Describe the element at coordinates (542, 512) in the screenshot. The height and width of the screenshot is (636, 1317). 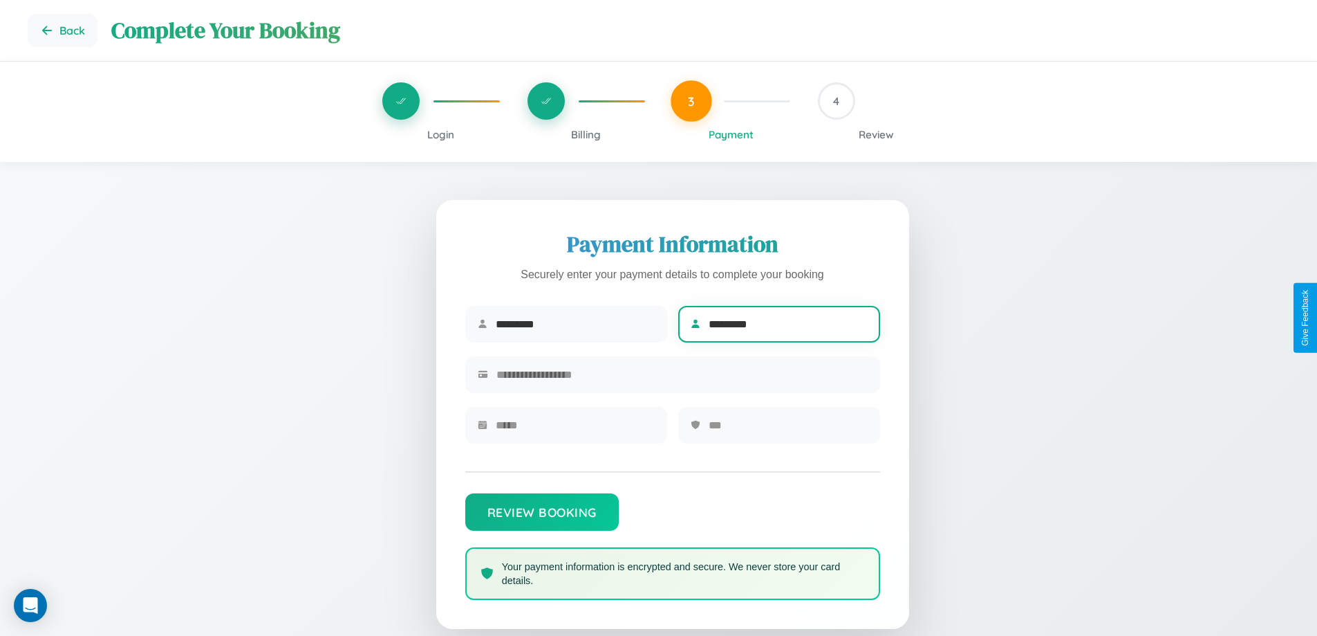
I see `button: Review Booking` at that location.